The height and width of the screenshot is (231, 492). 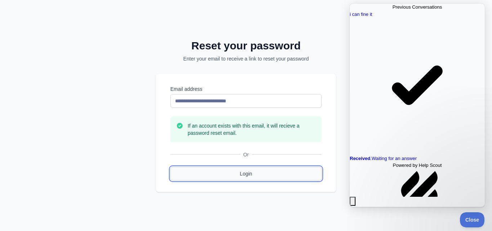 I want to click on span: Previous Conversations, so click(x=67, y=3).